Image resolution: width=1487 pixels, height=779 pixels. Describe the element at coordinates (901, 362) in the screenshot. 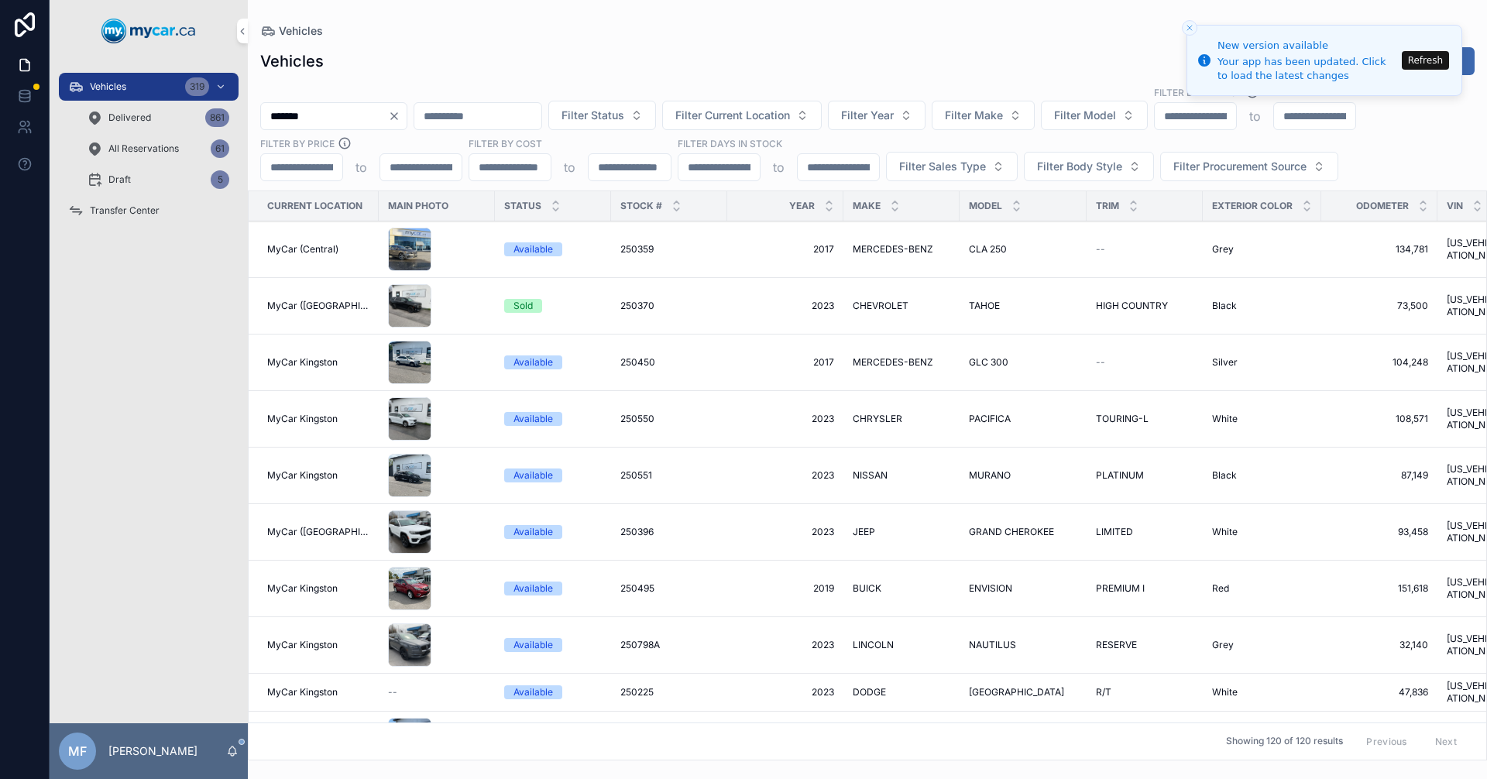

I see `a: MERCEDES-BENZ` at that location.